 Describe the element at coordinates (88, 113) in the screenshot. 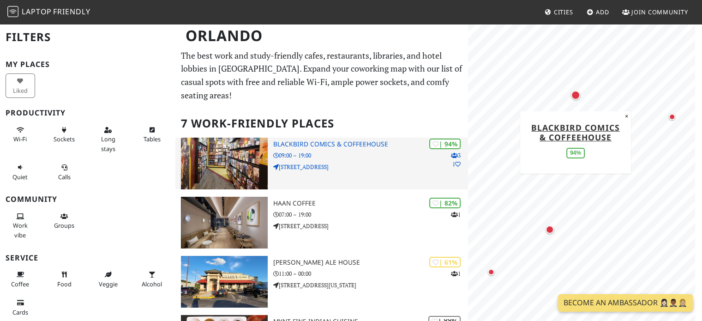

I see `h3: Productivity` at that location.